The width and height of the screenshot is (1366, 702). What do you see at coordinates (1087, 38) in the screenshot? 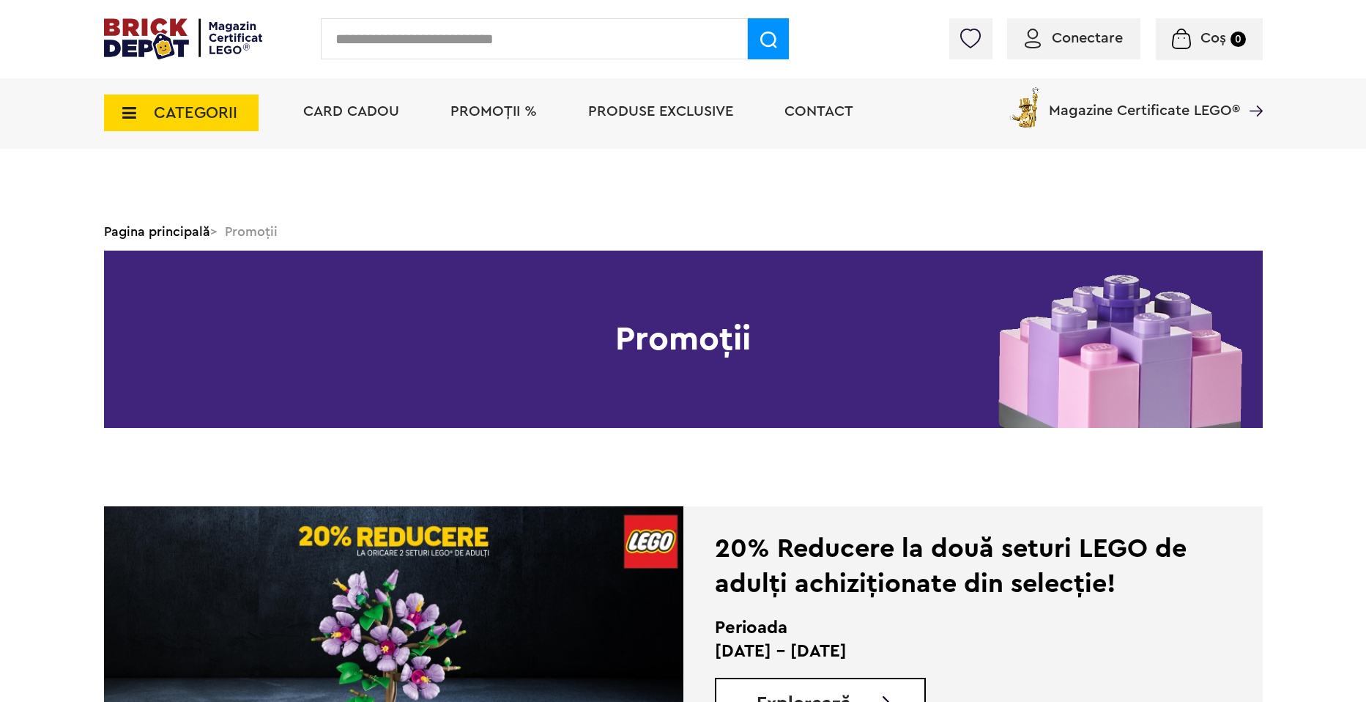
I see `span: Conectare` at bounding box center [1087, 38].